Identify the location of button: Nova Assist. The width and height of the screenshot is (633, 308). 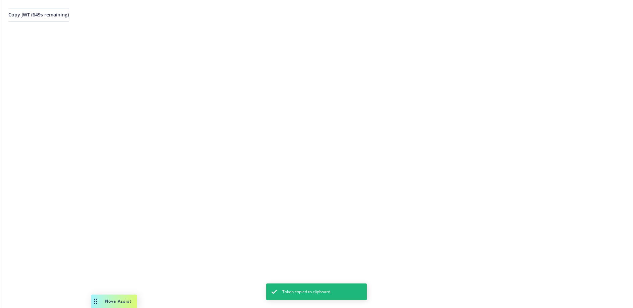
(114, 302).